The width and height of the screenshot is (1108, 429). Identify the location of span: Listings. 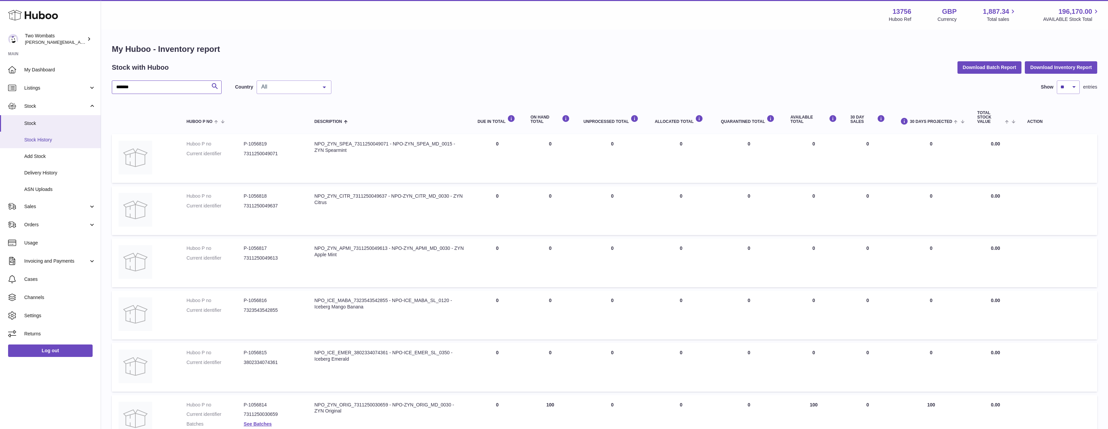
(56, 88).